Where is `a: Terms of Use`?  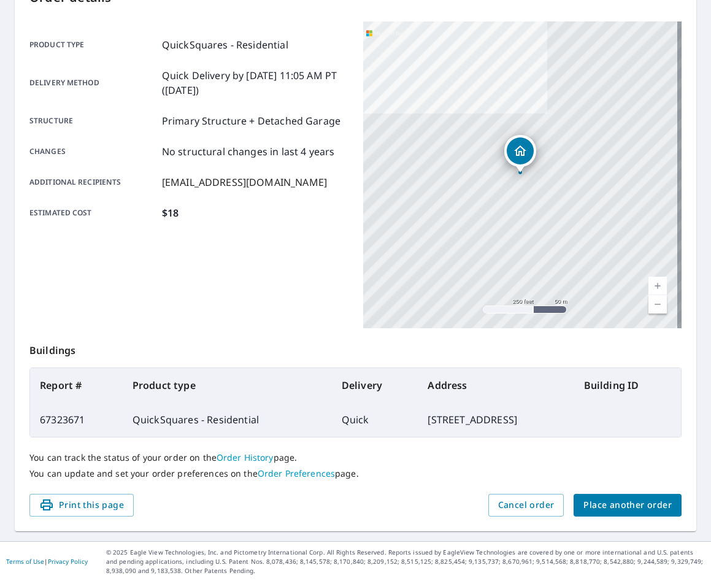 a: Terms of Use is located at coordinates (25, 561).